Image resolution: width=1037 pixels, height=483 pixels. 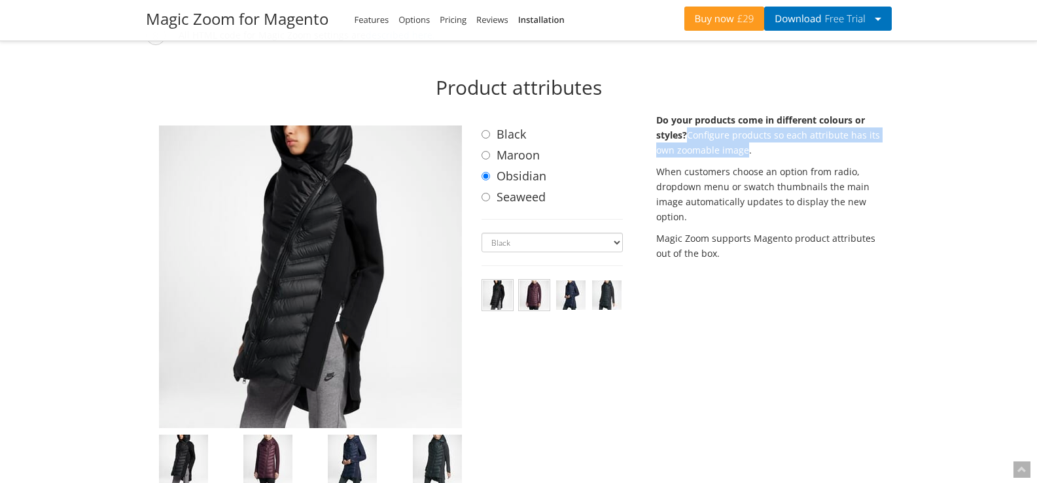 What do you see at coordinates (453, 20) in the screenshot?
I see `a: Pricing` at bounding box center [453, 20].